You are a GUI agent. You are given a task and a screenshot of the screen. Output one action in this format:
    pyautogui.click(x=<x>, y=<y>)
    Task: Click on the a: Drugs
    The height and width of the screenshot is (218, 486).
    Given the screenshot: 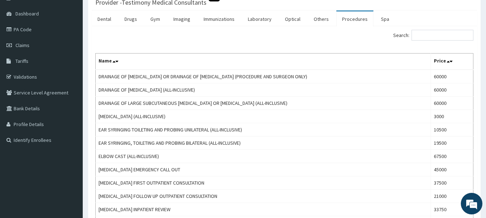 What is the action you would take?
    pyautogui.click(x=131, y=19)
    